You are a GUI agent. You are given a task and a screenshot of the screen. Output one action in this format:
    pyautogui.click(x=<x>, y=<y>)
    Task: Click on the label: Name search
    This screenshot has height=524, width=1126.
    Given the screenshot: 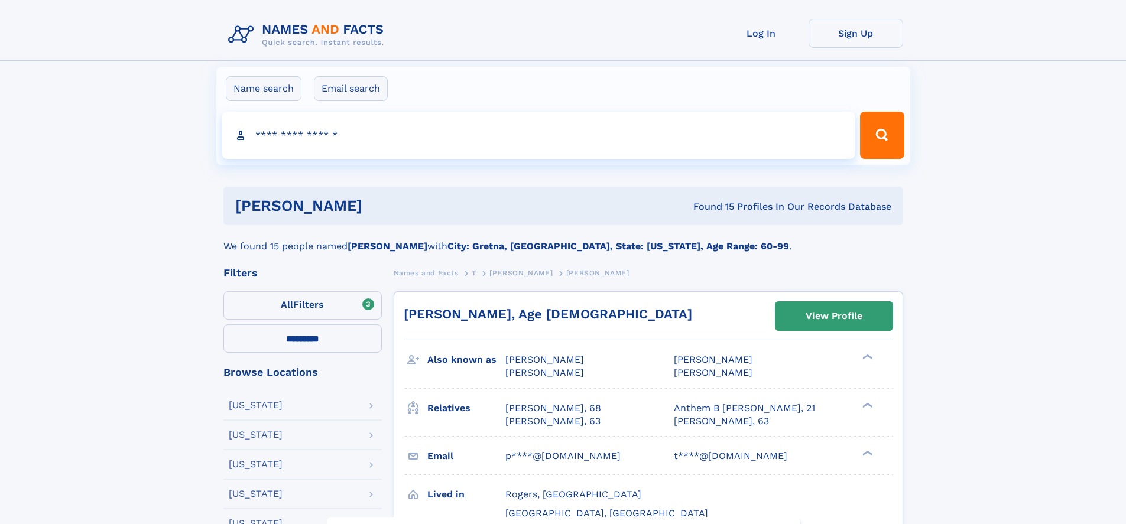 What is the action you would take?
    pyautogui.click(x=264, y=89)
    